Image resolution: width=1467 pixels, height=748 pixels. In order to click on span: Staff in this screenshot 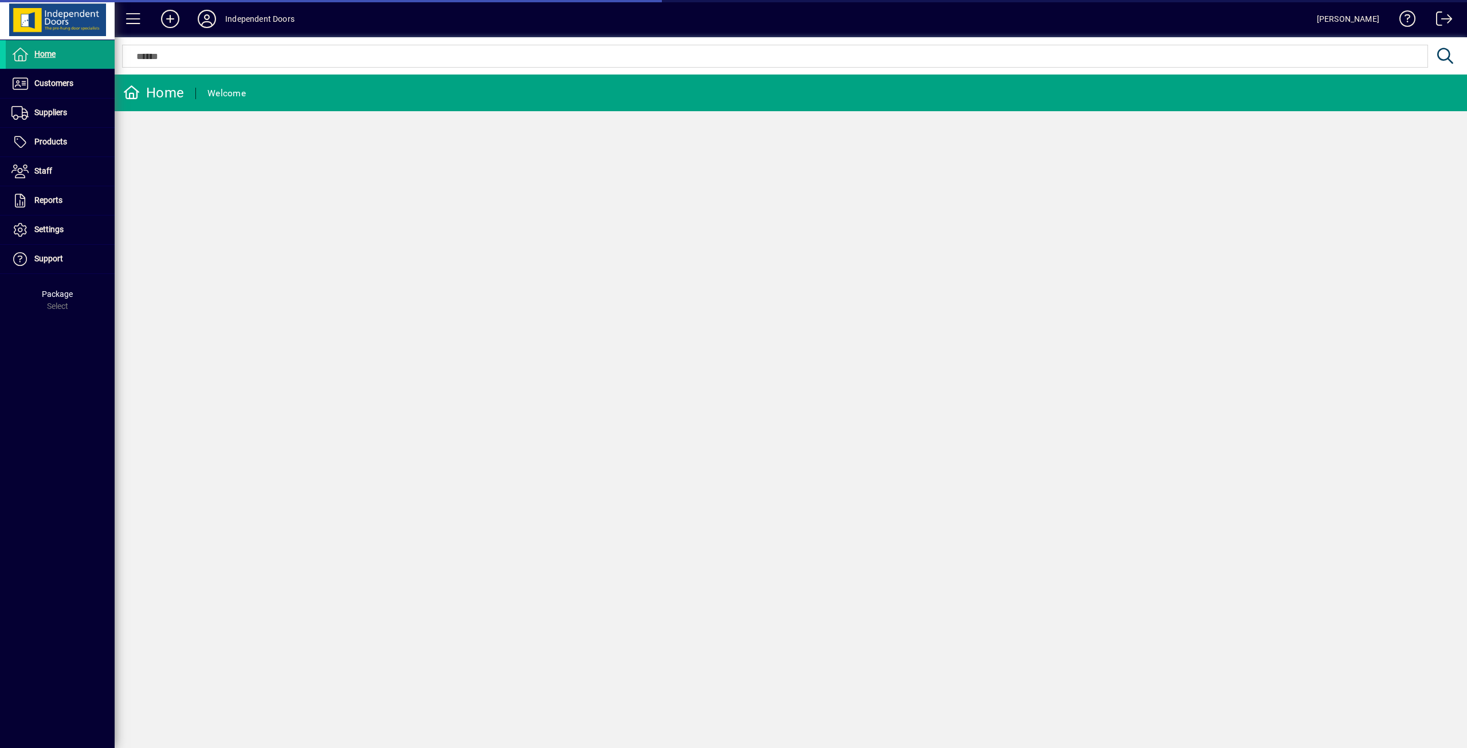, I will do `click(43, 171)`.